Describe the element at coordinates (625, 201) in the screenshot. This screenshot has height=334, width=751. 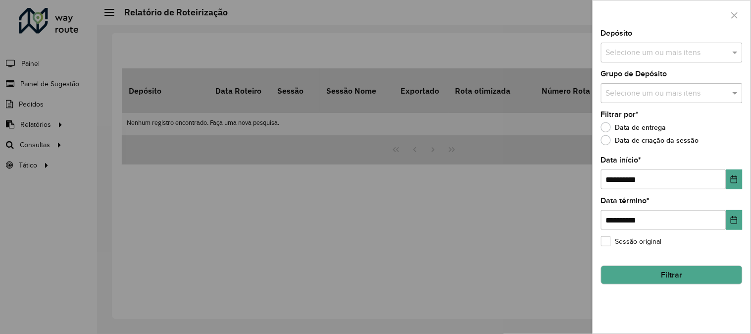
I see `label: Data término` at that location.